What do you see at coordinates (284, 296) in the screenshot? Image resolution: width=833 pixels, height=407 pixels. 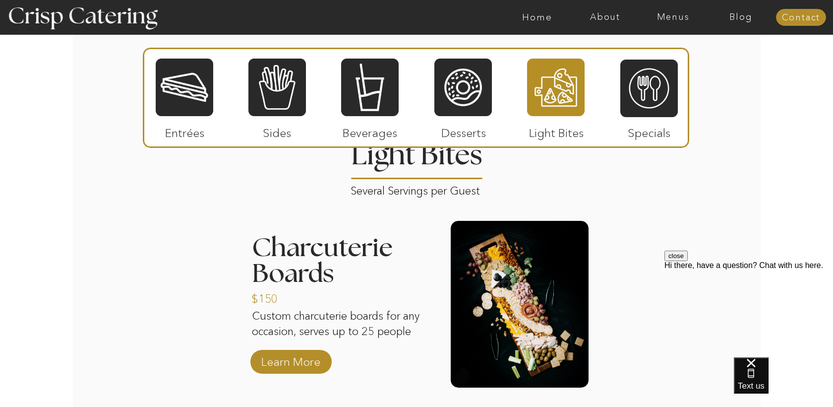 I see `a: $150` at bounding box center [284, 296].